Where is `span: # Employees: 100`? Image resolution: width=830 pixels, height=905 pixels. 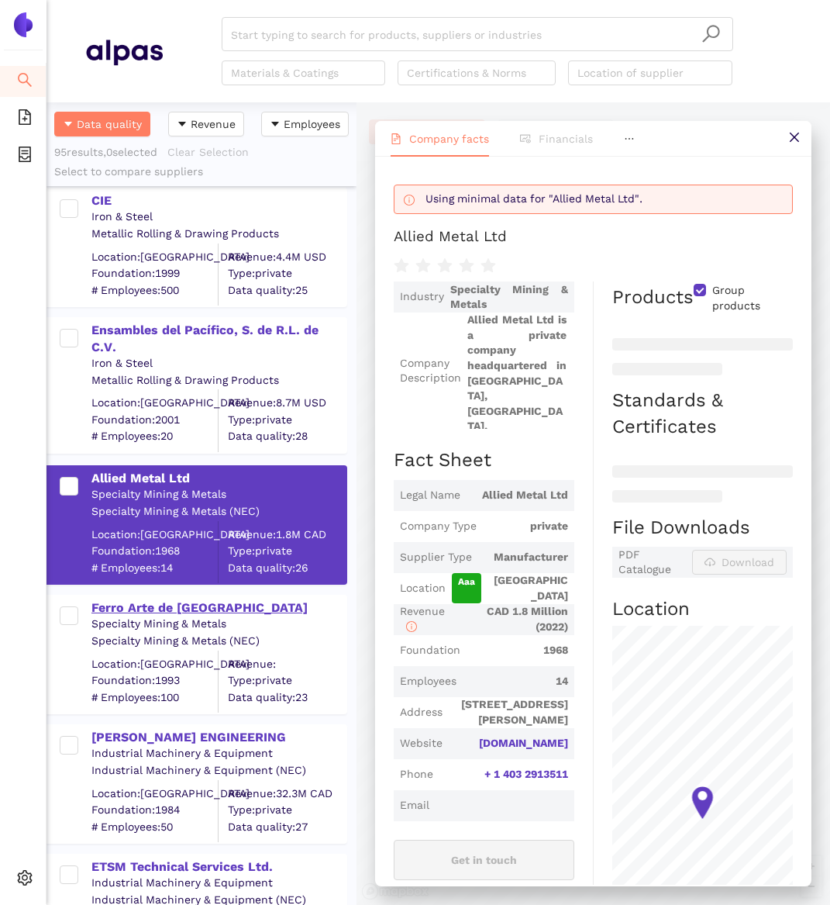
span: # Employees: 100 is located at coordinates (154, 697).